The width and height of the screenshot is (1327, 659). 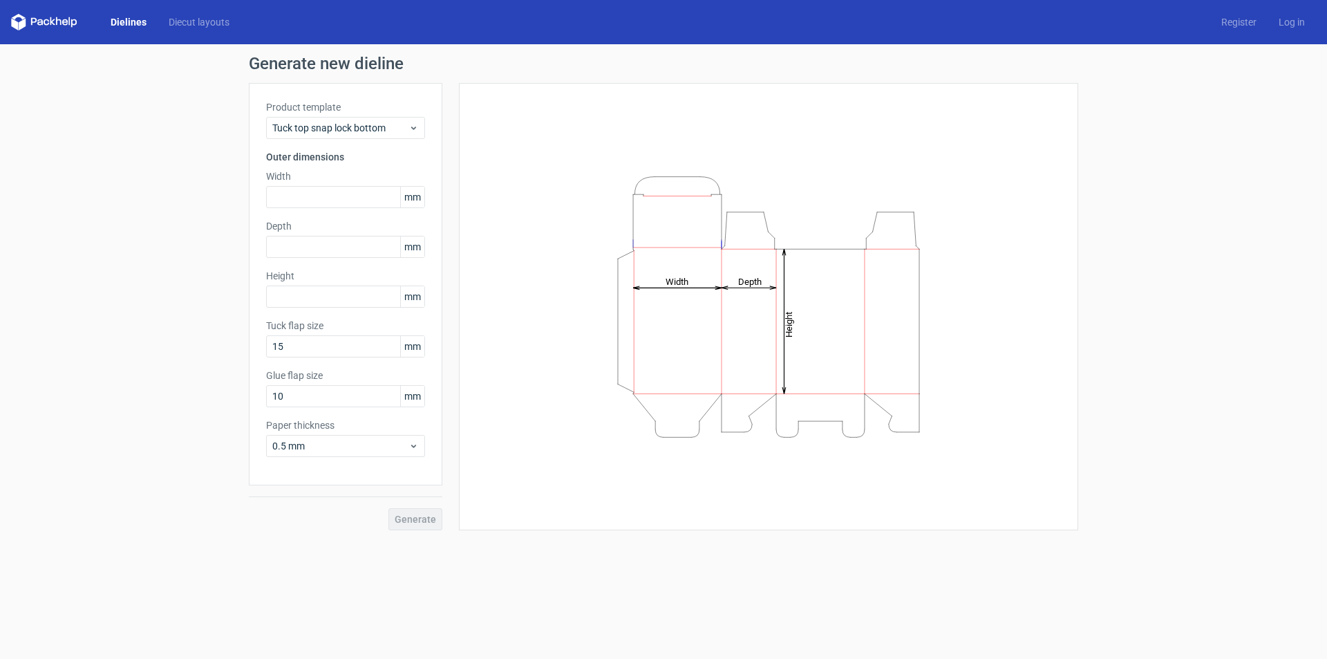 I want to click on label: Product template, so click(x=346, y=107).